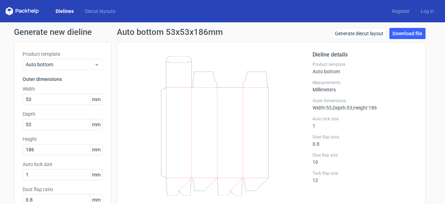 This screenshot has width=445, height=204. Describe the element at coordinates (408, 33) in the screenshot. I see `a: Download file` at that location.